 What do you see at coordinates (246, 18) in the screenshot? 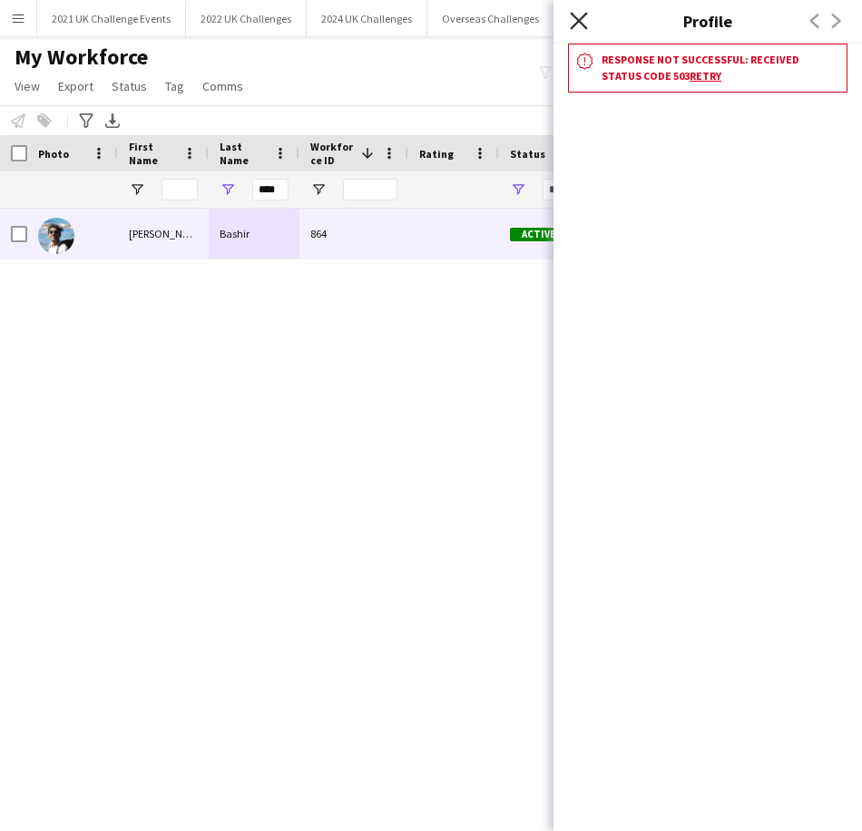
I see `button: 2022 UK Challenges` at bounding box center [246, 18].